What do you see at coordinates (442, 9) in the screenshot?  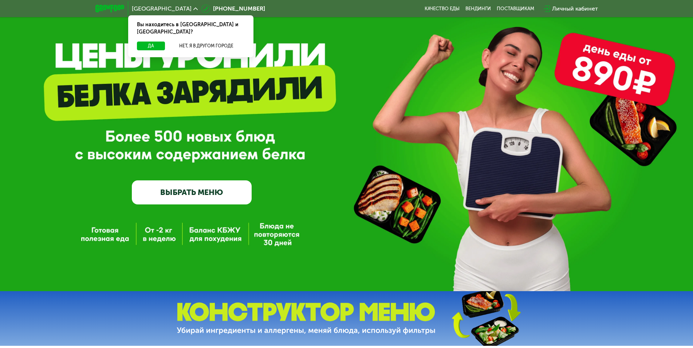 I see `a: Качество еды` at bounding box center [442, 9].